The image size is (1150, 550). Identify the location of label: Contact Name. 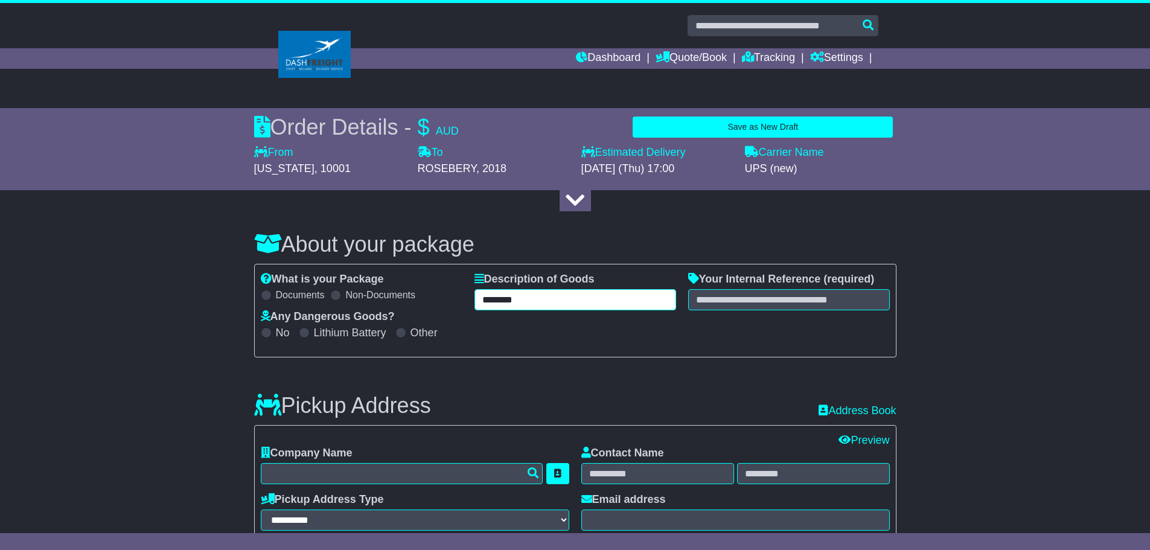
(622, 453).